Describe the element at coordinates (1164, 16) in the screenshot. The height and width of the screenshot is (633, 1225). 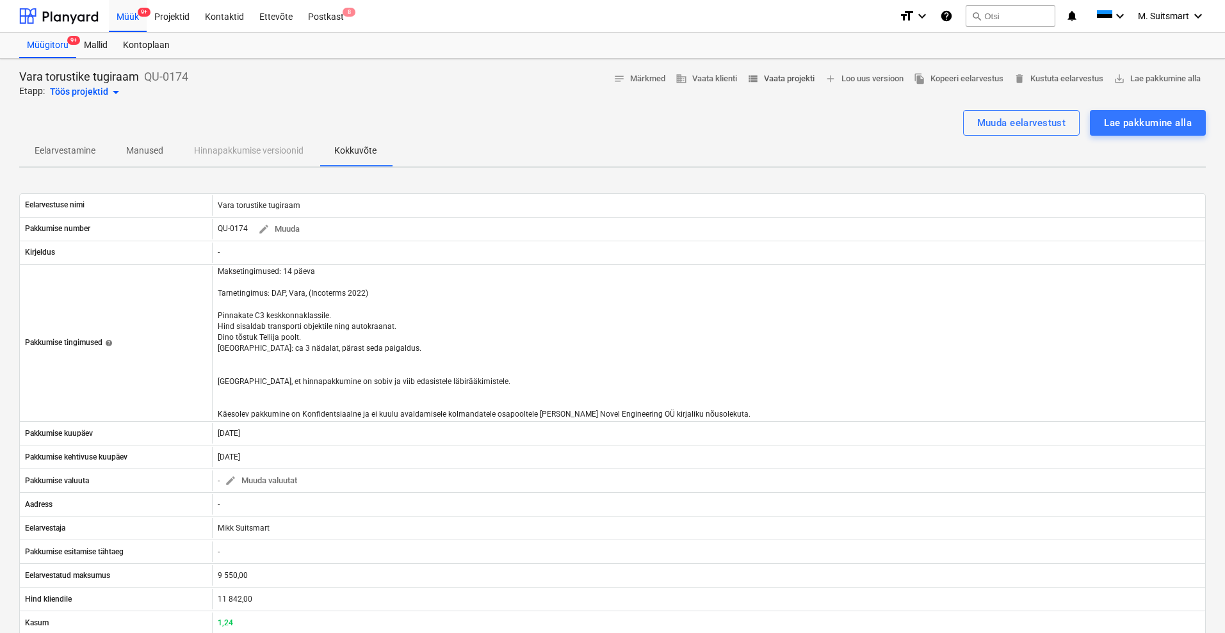
I see `span: M. Suitsmart` at that location.